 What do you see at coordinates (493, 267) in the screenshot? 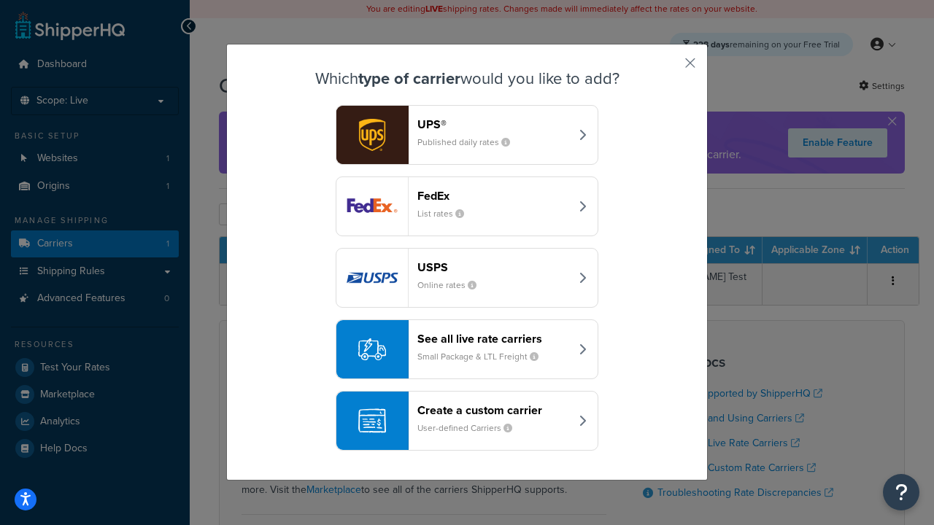
I see `header: USPS` at bounding box center [493, 267].